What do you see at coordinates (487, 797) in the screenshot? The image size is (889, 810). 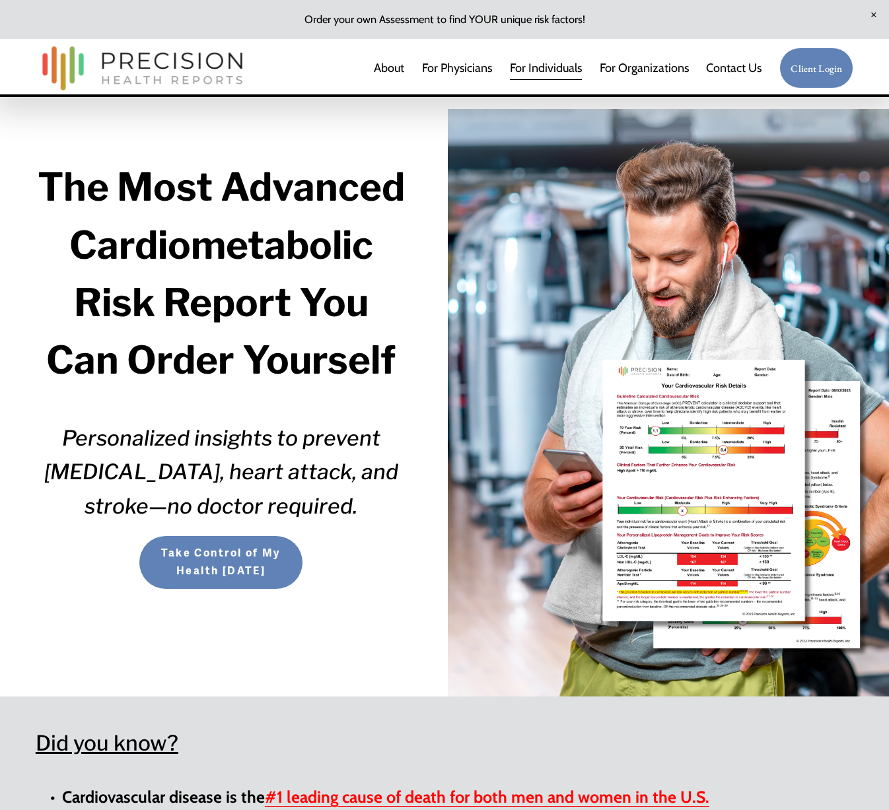 I see `a: #1 leading cause of death for both men and women in the U.S.` at bounding box center [487, 797].